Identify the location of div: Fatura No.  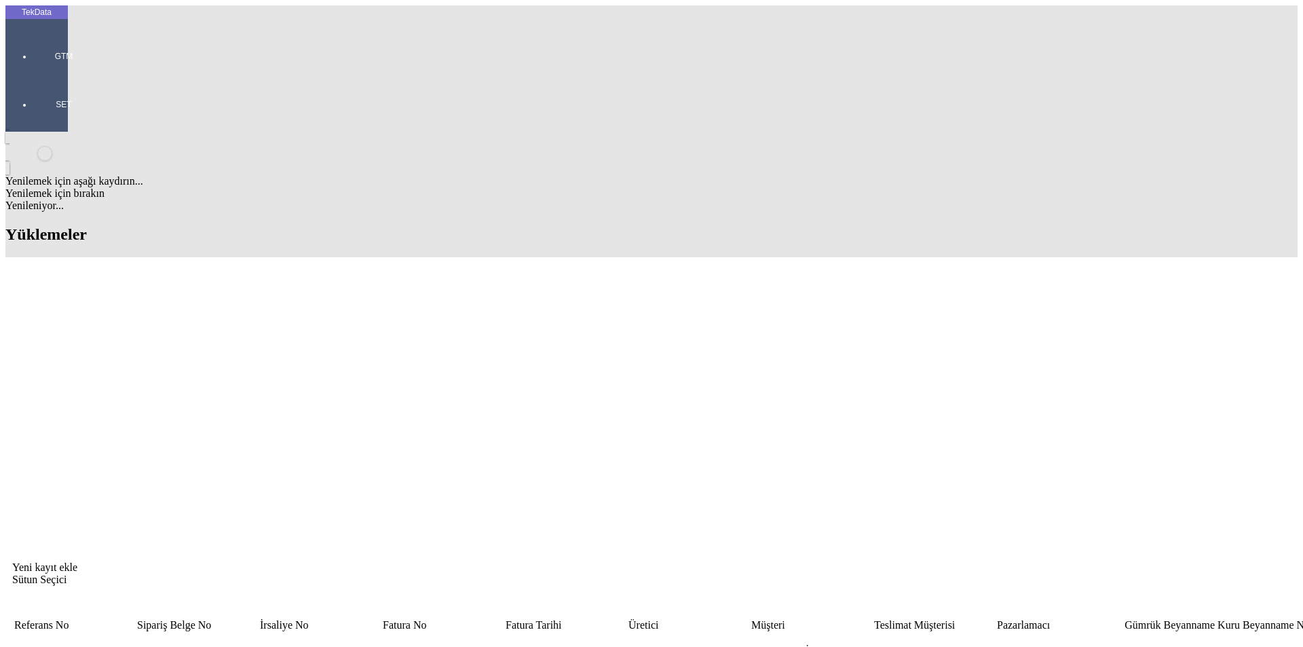
(442, 625).